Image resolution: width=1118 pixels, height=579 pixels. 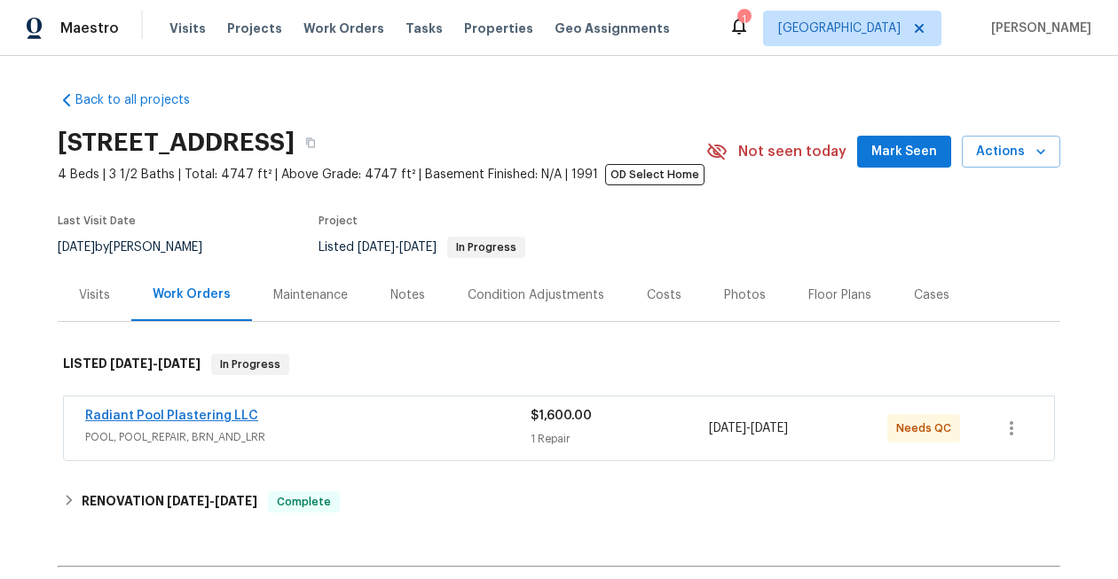 What do you see at coordinates (904, 152) in the screenshot?
I see `span: Mark Seen` at bounding box center [904, 152].